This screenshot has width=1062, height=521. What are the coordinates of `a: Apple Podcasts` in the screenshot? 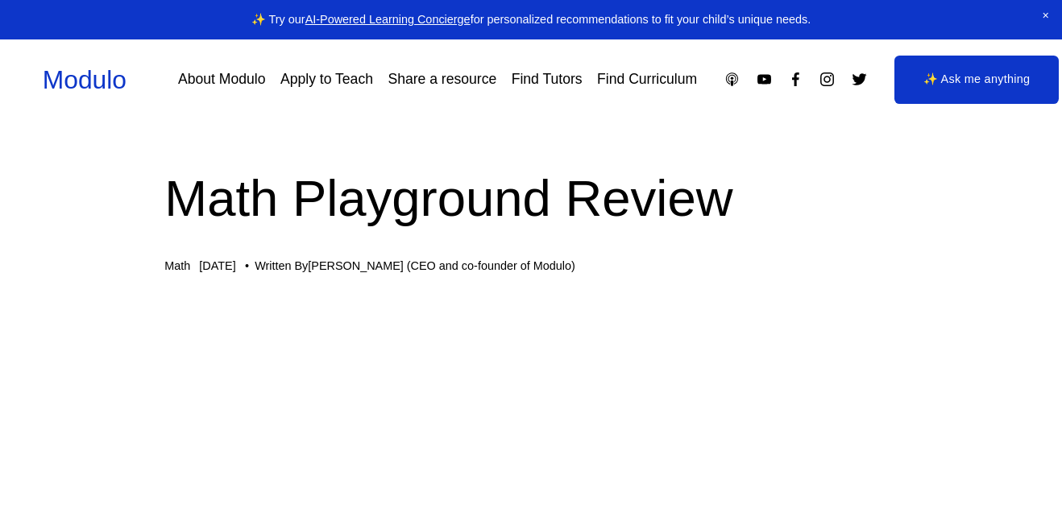 It's located at (732, 79).